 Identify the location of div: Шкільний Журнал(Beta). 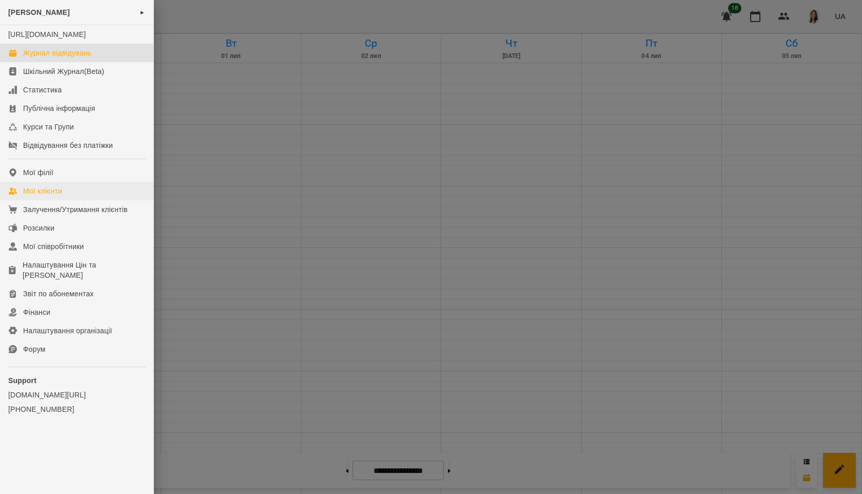
(64, 71).